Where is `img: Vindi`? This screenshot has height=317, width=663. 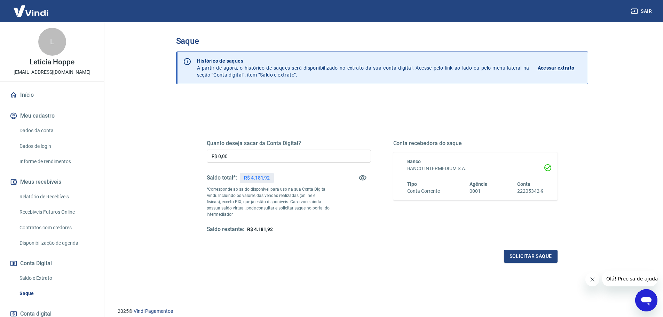 img: Vindi is located at coordinates (31, 11).